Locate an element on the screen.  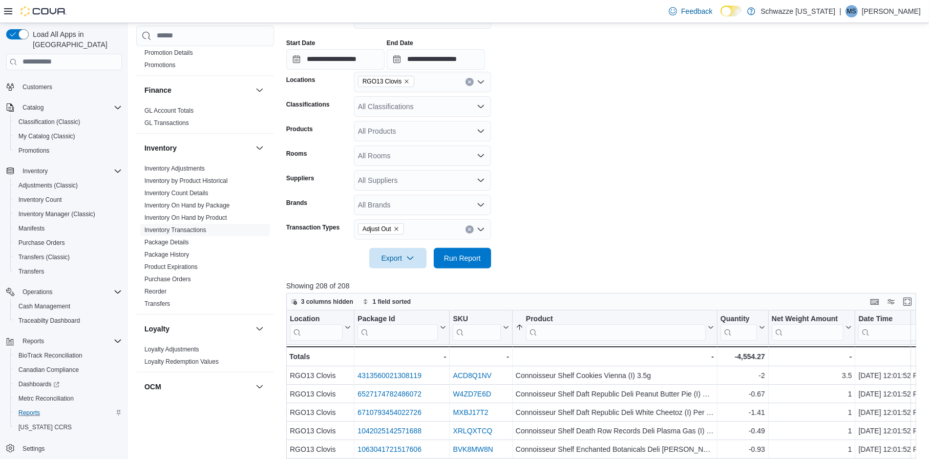
span: Ms is located at coordinates (852, 11).